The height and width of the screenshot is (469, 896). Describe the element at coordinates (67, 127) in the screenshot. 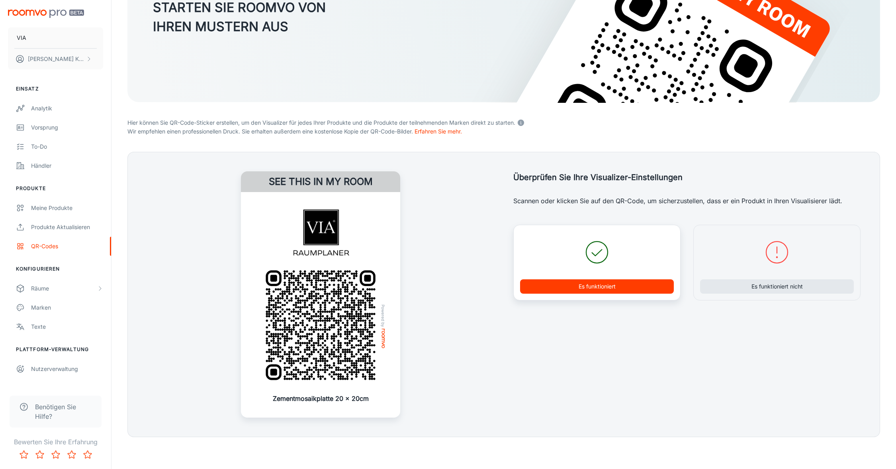

I see `div: Vorsprung` at that location.